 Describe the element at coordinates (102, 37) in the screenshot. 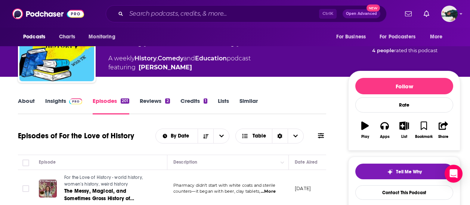

I see `span: Monitoring` at that location.